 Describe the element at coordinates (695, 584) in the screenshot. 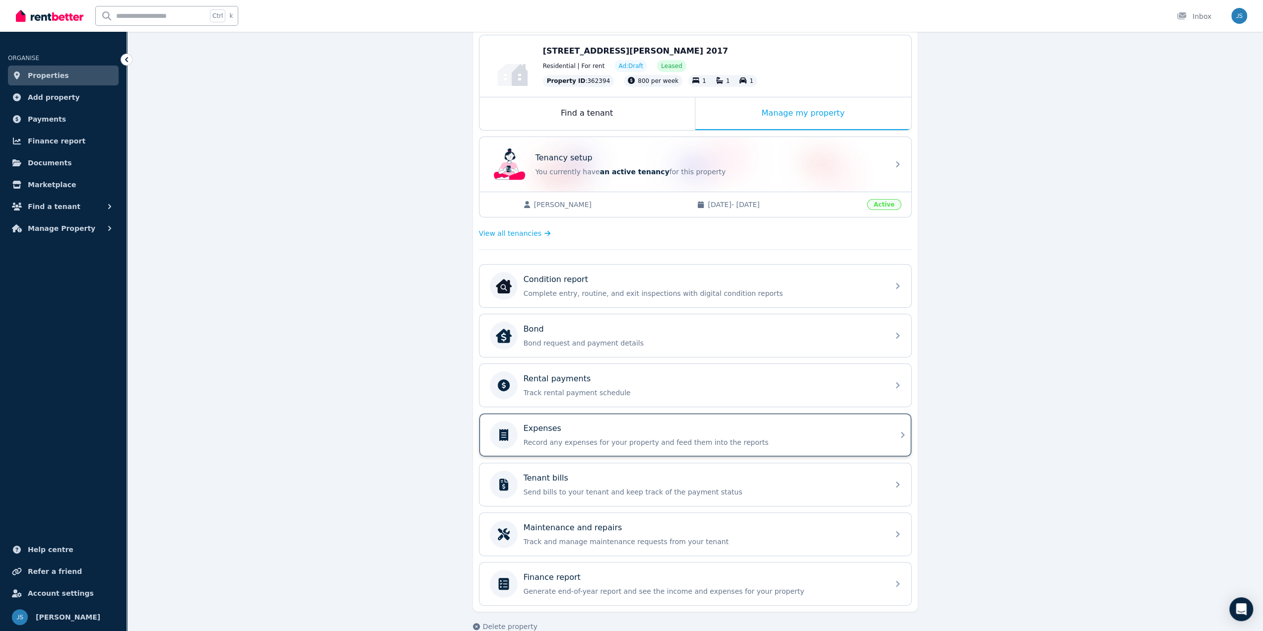

I see `a: Finance reportGenerate end-of-year report and see the income and expenses for your property` at that location.